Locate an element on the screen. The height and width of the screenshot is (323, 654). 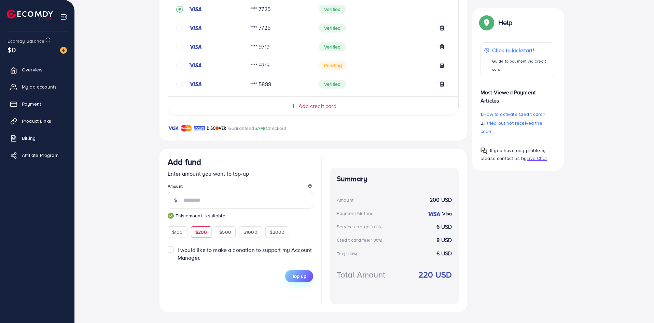
a: Product Links is located at coordinates (37, 121).